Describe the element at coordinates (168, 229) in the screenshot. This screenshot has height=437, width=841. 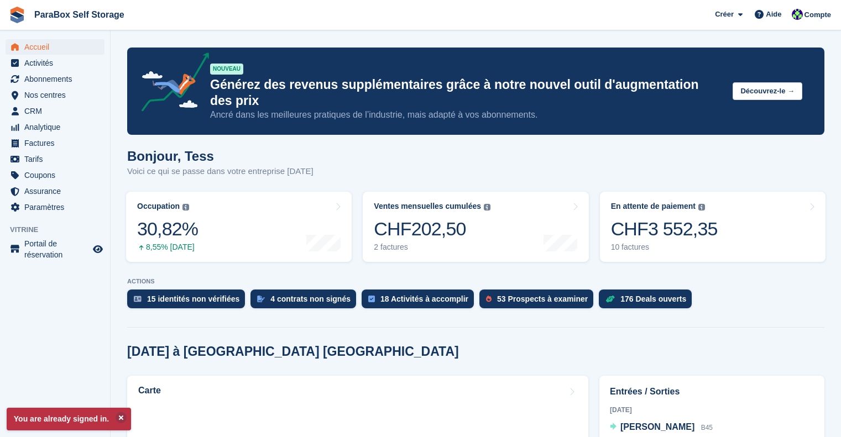
I see `div: 30,82%` at that location.